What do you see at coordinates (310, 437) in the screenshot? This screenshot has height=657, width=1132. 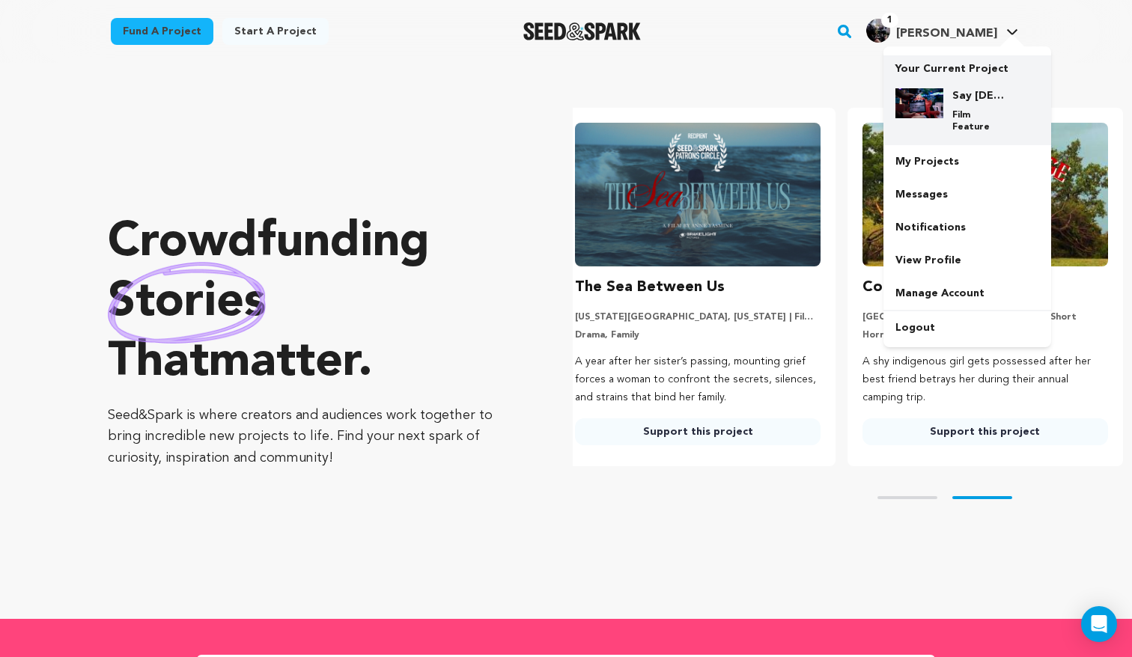 I see `p: Seed&Spark is where creators and audiences work together to bring incredible new projects to life...` at bounding box center [310, 437].